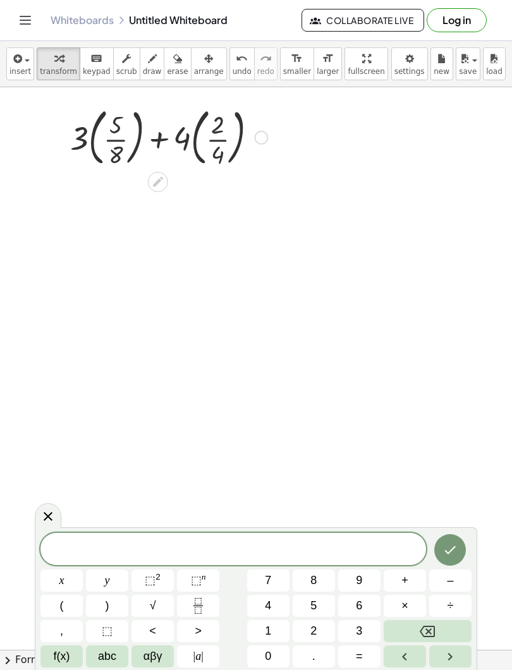 The height and width of the screenshot is (670, 512). I want to click on button: 7, so click(268, 580).